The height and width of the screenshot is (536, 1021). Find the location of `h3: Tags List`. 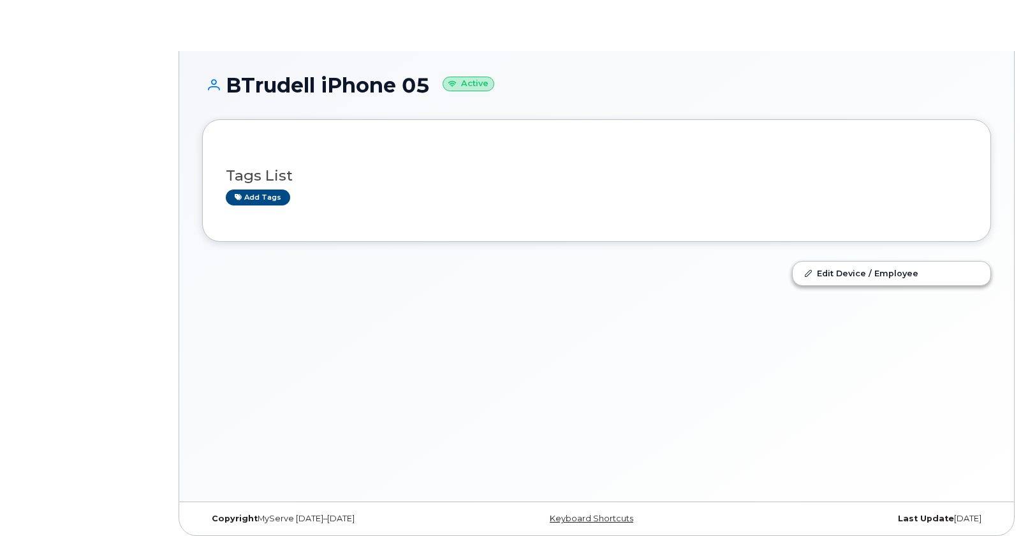

h3: Tags List is located at coordinates (596, 175).